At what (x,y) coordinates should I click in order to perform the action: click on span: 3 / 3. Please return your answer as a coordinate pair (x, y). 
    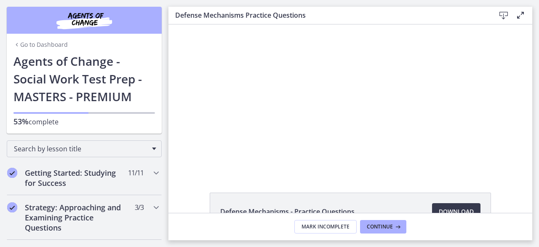
    Looking at the image, I should click on (139, 207).